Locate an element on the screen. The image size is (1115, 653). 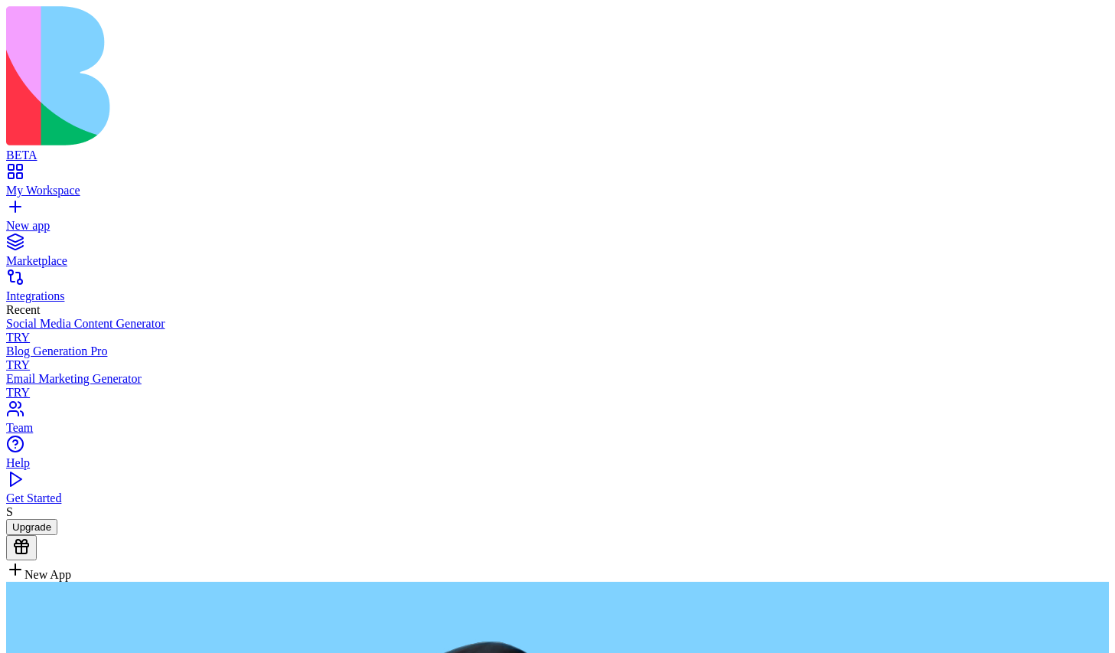
a: Social Media Content GeneratorTRY is located at coordinates (557, 331).